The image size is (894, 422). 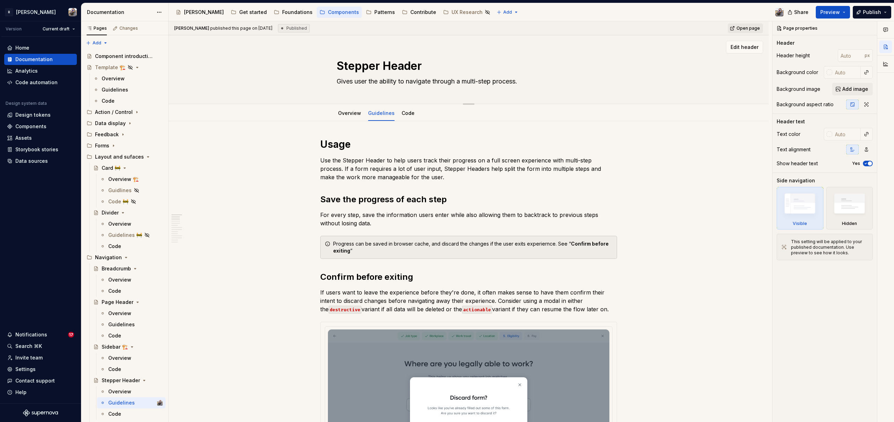 What do you see at coordinates (345, 309) in the screenshot?
I see `code: destructive` at bounding box center [345, 309].